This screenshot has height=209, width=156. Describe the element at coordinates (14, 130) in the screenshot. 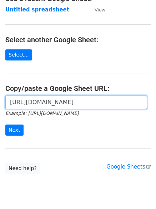

I see `input: Next` at that location.